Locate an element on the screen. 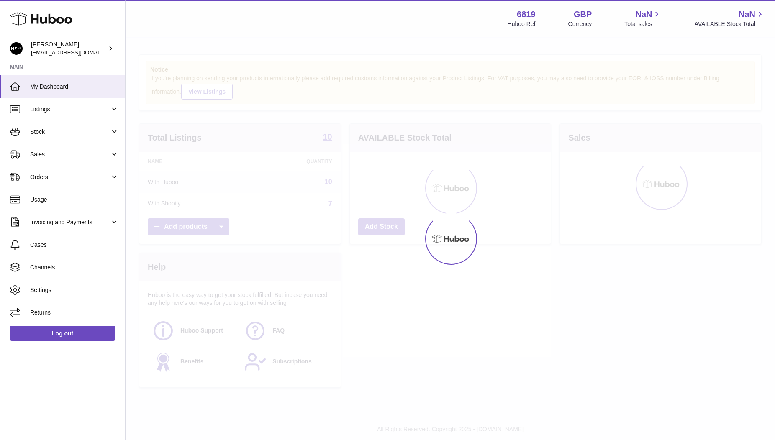 The image size is (775, 440). span: Total sales is located at coordinates (643, 24).